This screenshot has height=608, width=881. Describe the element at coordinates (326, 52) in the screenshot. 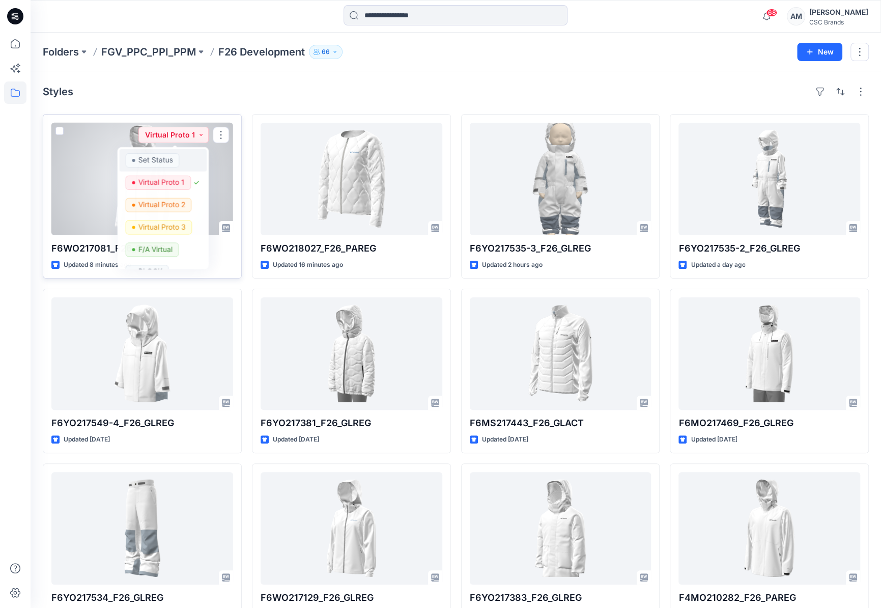

I see `p: 66` at that location.